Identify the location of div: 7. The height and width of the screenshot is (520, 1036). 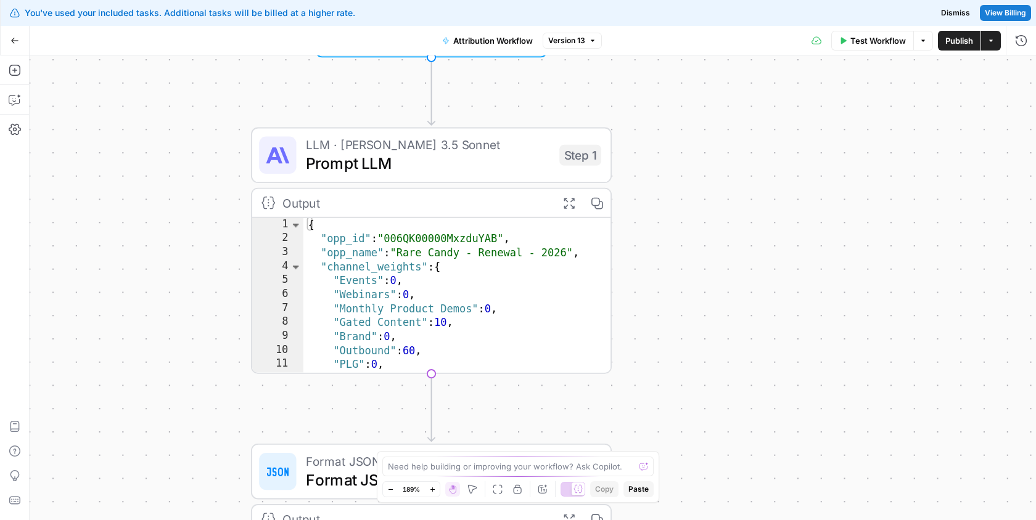
(277, 309).